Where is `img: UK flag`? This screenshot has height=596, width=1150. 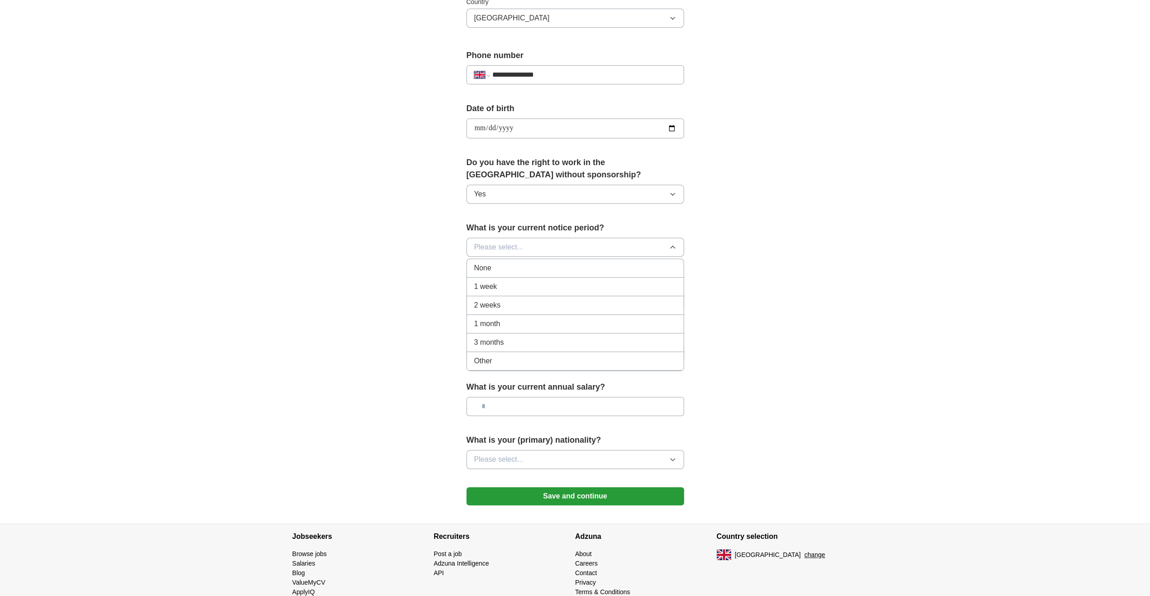
img: UK flag is located at coordinates (724, 554).